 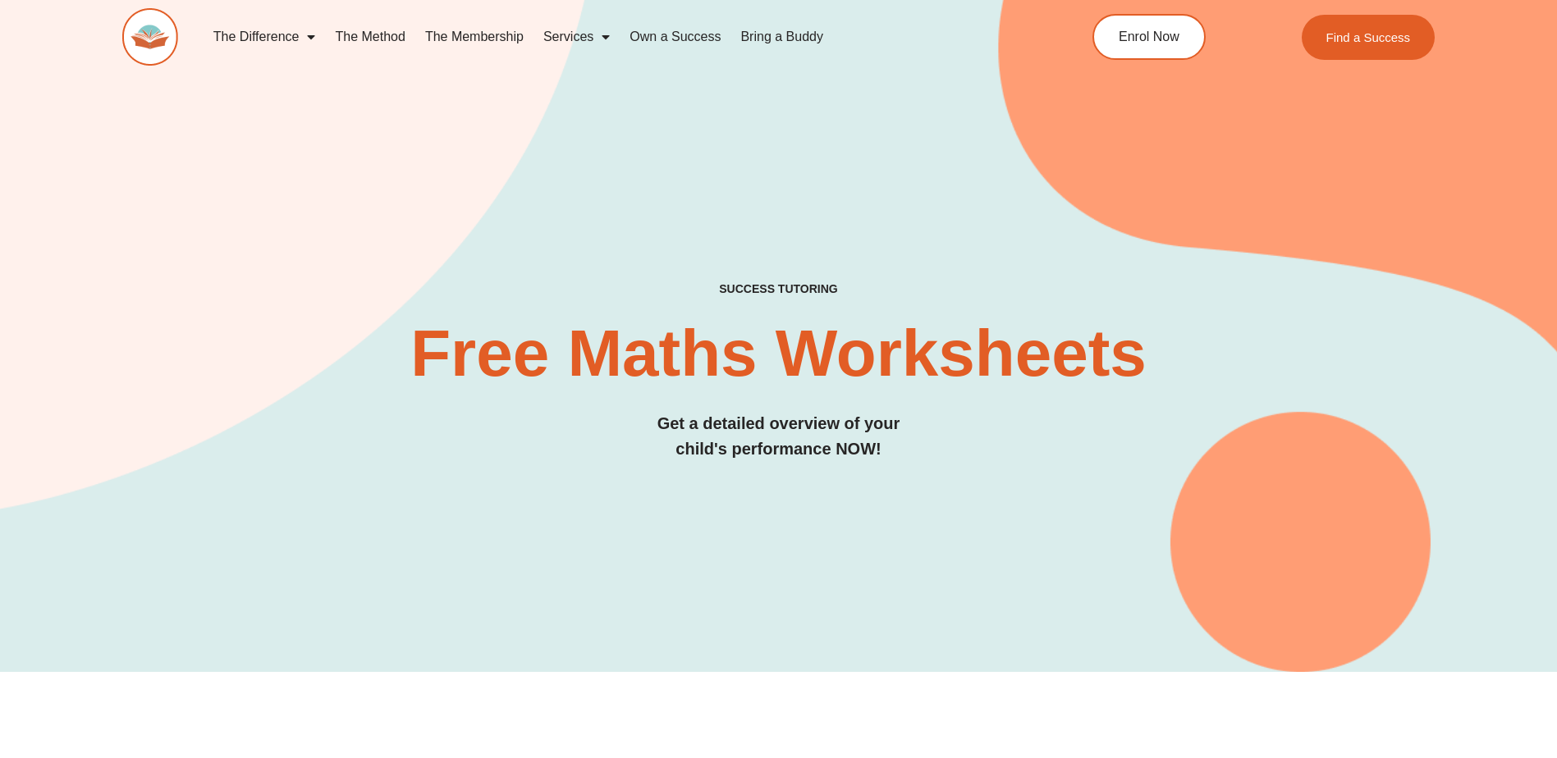 I want to click on a: Services, so click(x=576, y=37).